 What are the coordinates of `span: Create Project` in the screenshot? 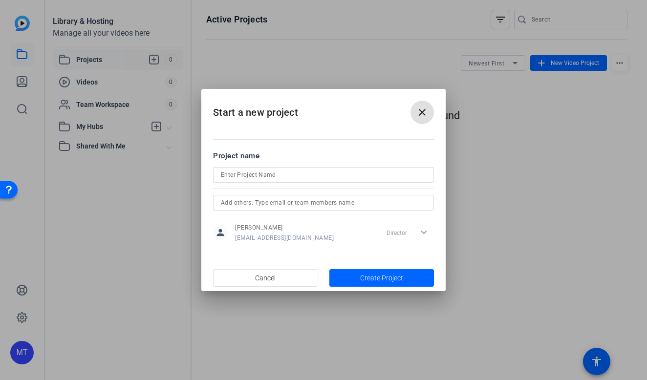 It's located at (382, 278).